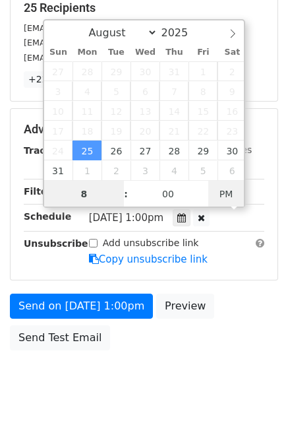 The height and width of the screenshot is (421, 288). What do you see at coordinates (87, 91) in the screenshot?
I see `span: August 4, 2025` at bounding box center [87, 91].